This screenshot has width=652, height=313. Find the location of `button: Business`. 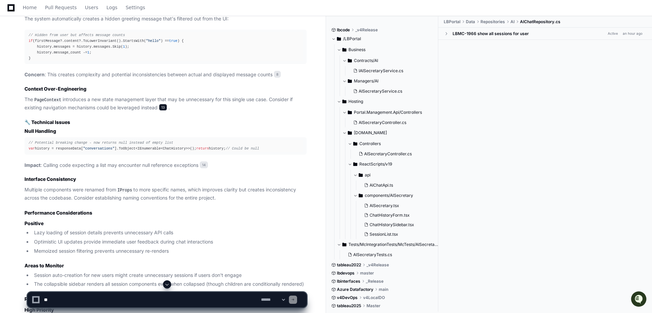

button: Business is located at coordinates (387, 50).